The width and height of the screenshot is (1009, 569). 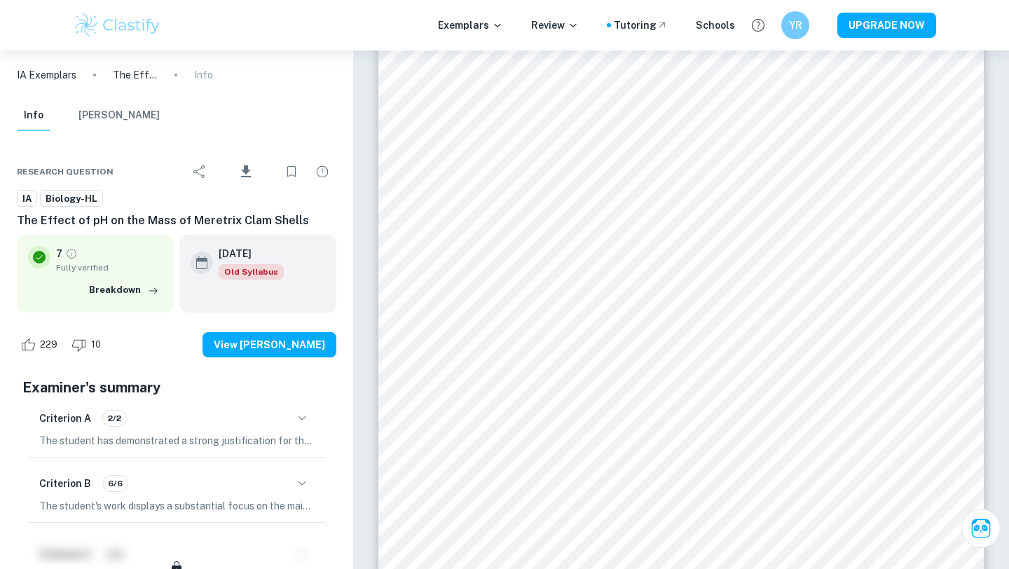 What do you see at coordinates (34, 116) in the screenshot?
I see `button: Info` at bounding box center [34, 116].